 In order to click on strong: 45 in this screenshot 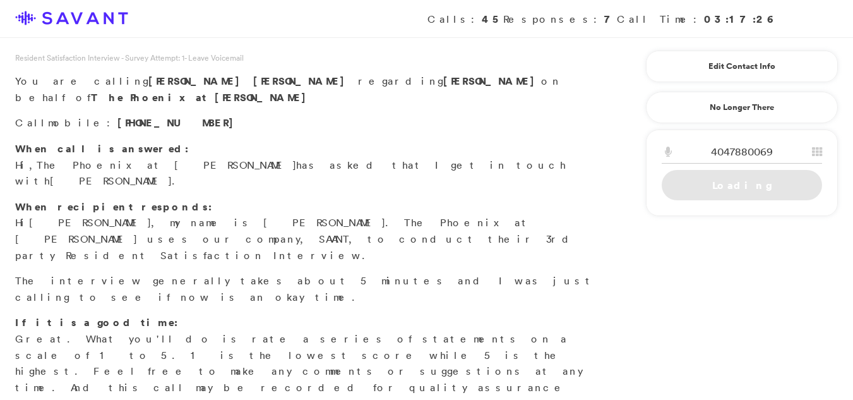, I will do `click(492, 19)`.